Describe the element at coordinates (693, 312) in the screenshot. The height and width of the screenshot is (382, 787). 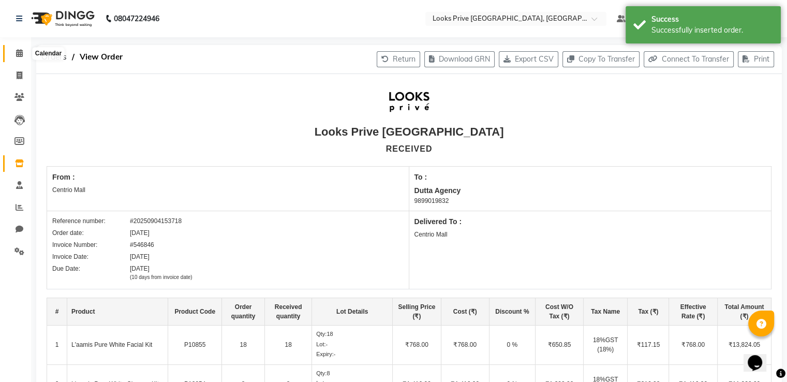
I see `th: Effective Rate (₹)` at that location.